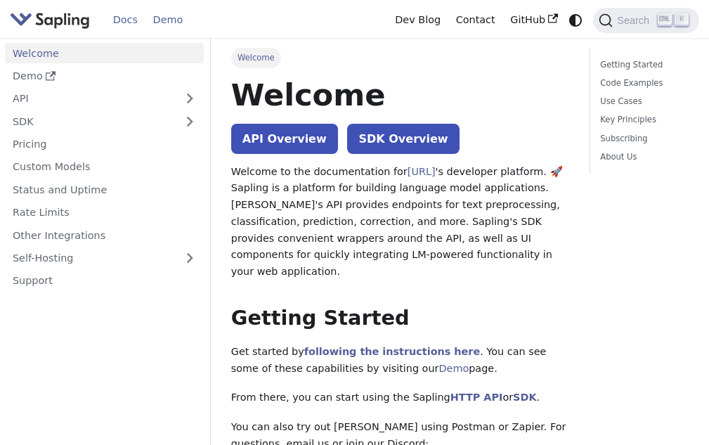 This screenshot has width=709, height=445. What do you see at coordinates (104, 258) in the screenshot?
I see `a: Self-Hosting` at bounding box center [104, 258].